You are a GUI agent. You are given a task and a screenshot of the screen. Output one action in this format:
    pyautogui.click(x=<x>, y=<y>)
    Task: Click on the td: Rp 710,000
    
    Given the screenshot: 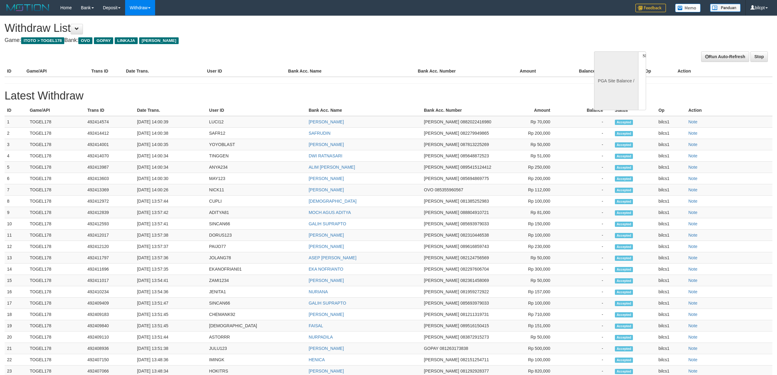 What is the action you would take?
    pyautogui.click(x=528, y=314)
    